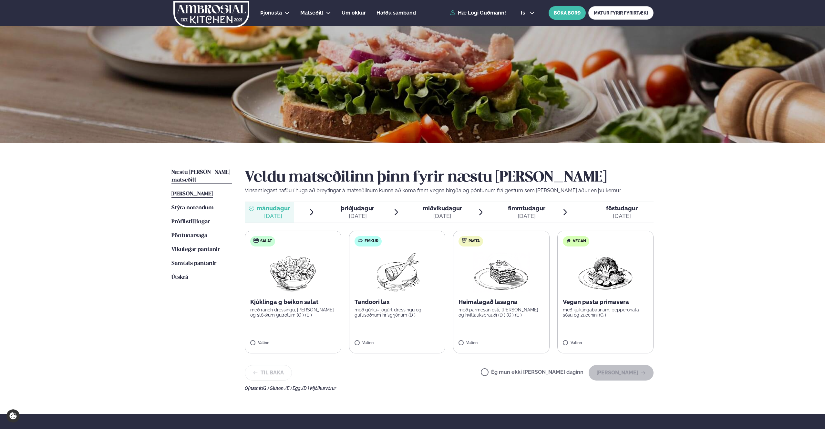 Image resolution: width=825 pixels, height=429 pixels. I want to click on a: Þjónusta, so click(271, 13).